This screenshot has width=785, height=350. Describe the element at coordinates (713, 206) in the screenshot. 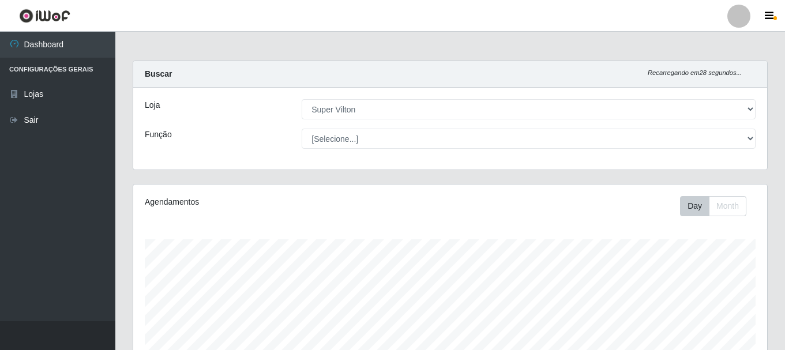

I see `div: First group` at that location.